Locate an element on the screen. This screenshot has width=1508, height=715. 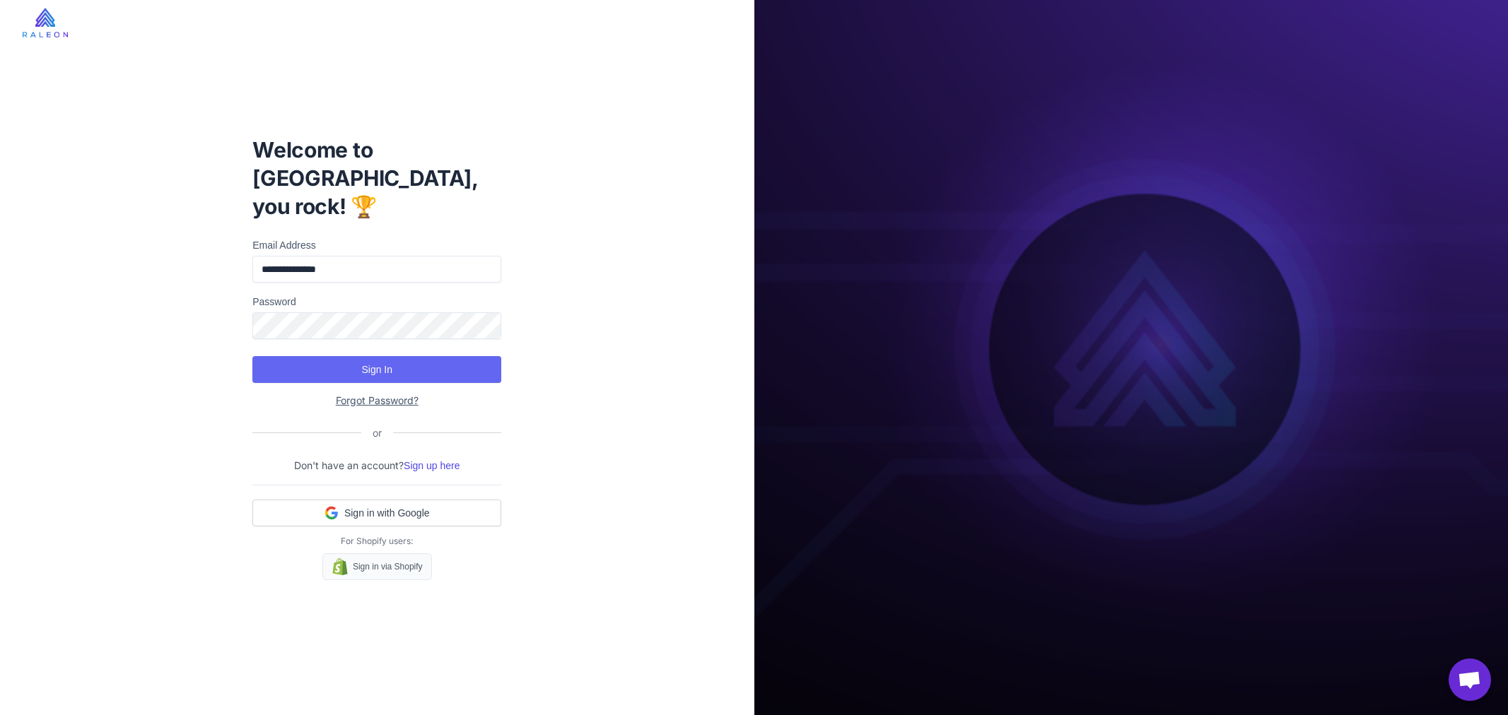
p: For Shopify users: is located at coordinates (377, 541).